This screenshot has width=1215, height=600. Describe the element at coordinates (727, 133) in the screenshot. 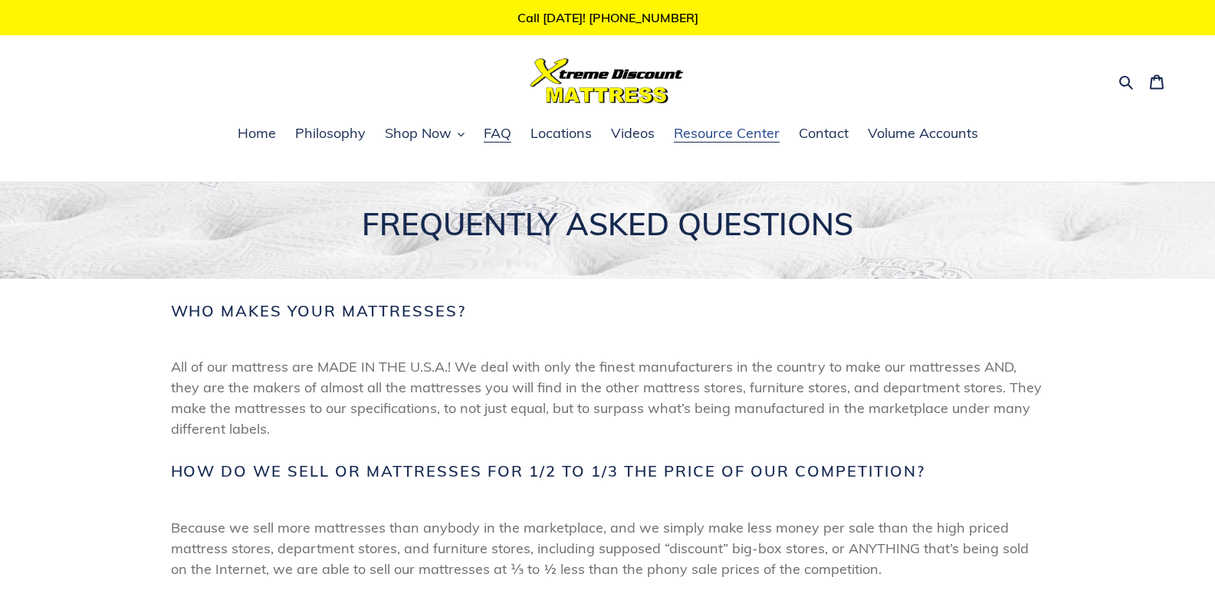

I see `span: Resource Center` at that location.